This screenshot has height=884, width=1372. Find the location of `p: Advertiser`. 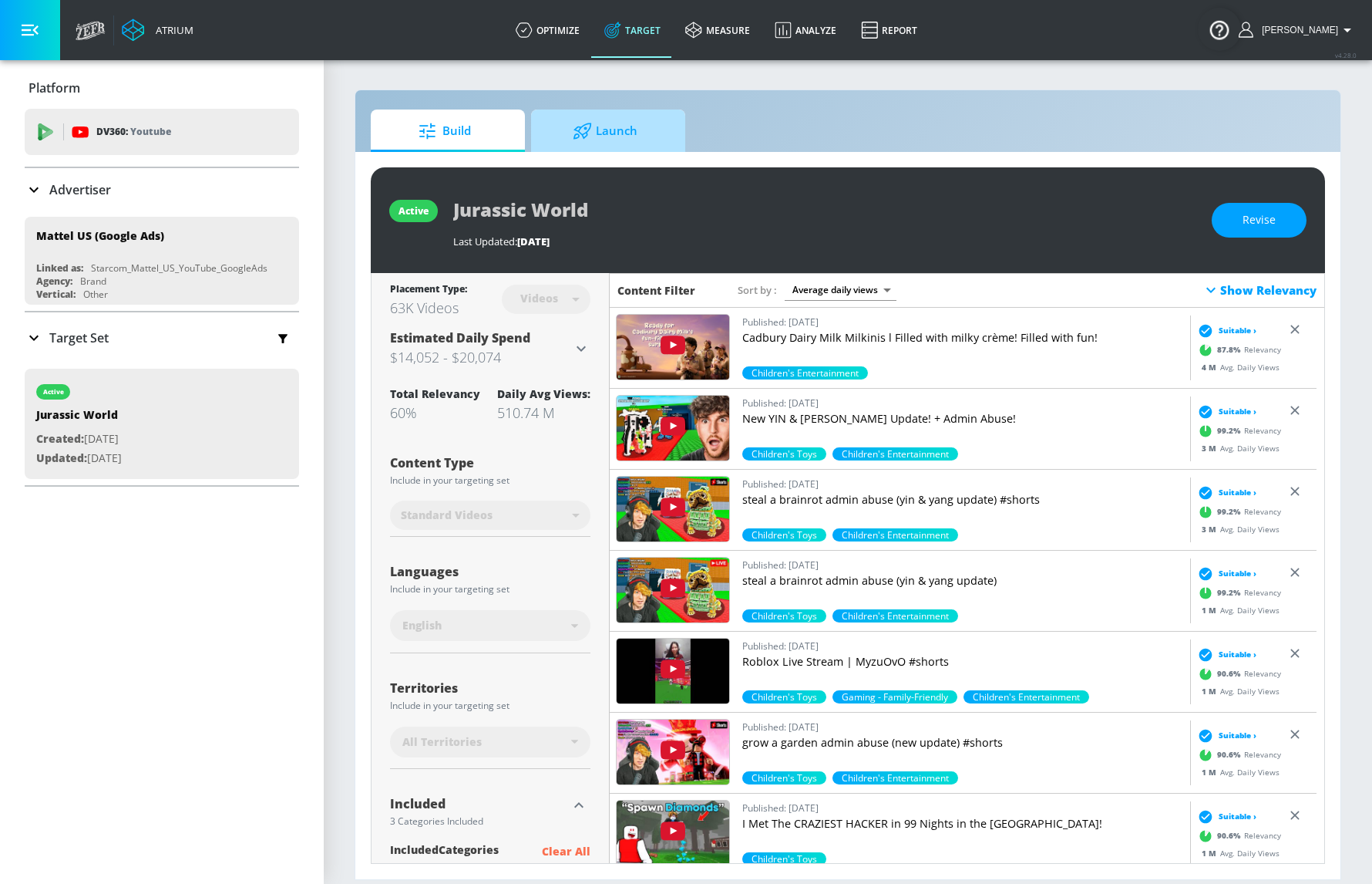

p: Advertiser is located at coordinates (80, 189).